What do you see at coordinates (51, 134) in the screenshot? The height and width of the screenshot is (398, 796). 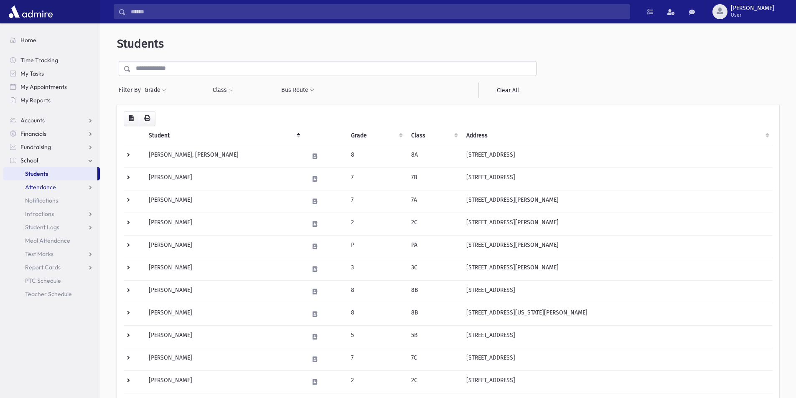 I see `a: Financials` at bounding box center [51, 134].